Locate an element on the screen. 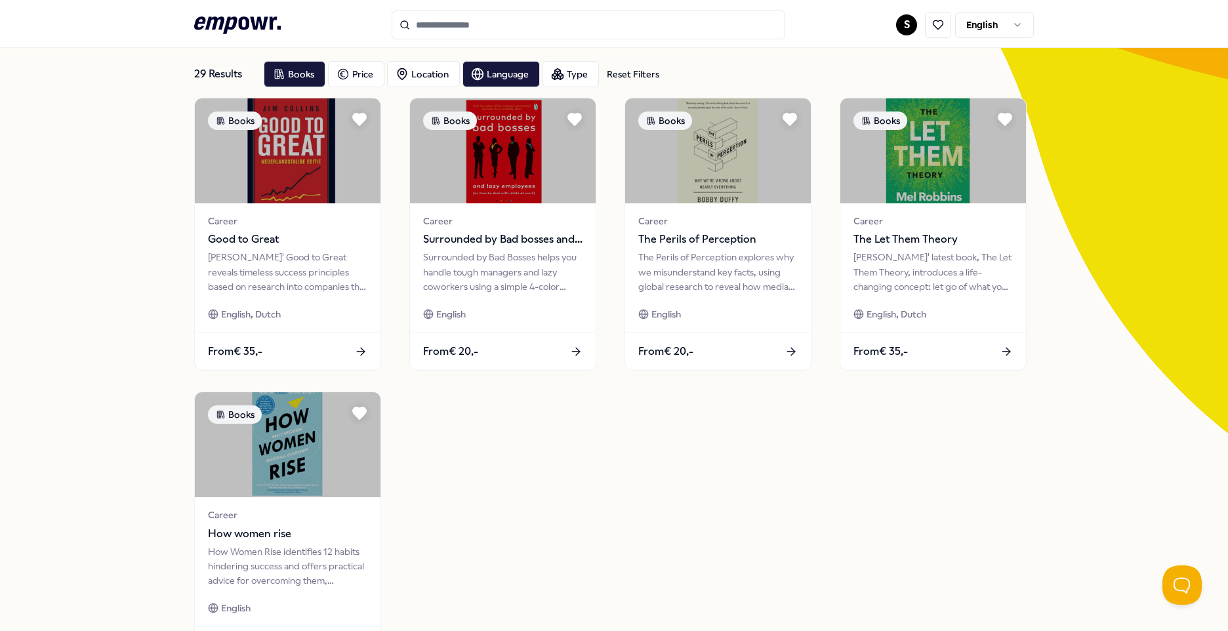 This screenshot has height=631, width=1228. div: The Perils of Perception explores why we misunderstand key facts, using global research to reveal... is located at coordinates (718, 272).